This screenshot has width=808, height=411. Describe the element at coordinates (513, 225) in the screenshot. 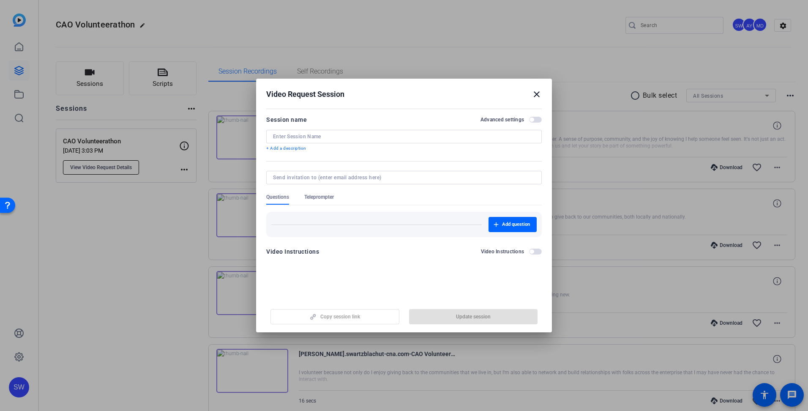

I see `button: Add question` at that location.